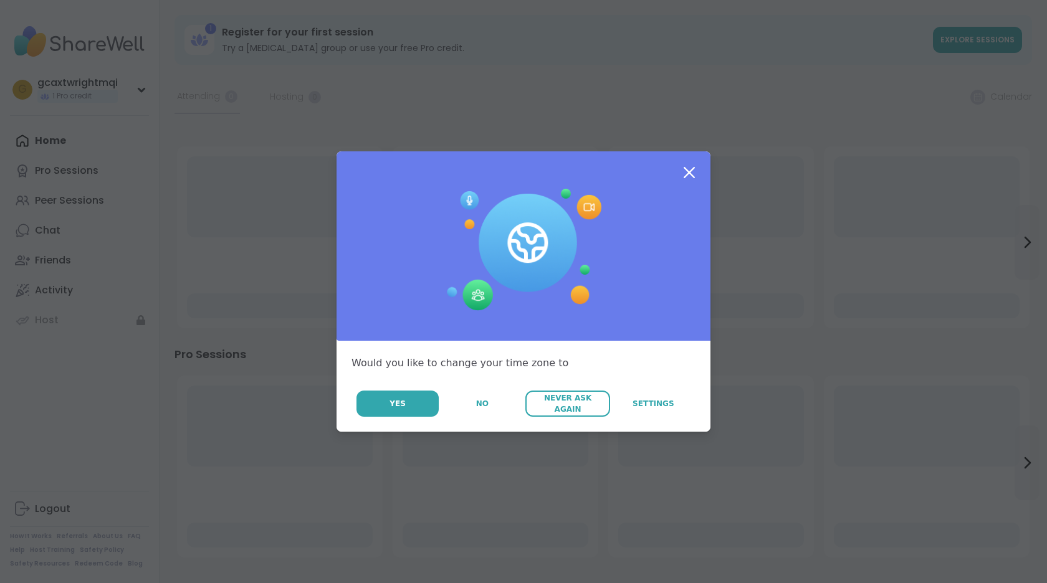 This screenshot has height=583, width=1047. What do you see at coordinates (567, 404) in the screenshot?
I see `span: Never Ask Again` at bounding box center [567, 404].